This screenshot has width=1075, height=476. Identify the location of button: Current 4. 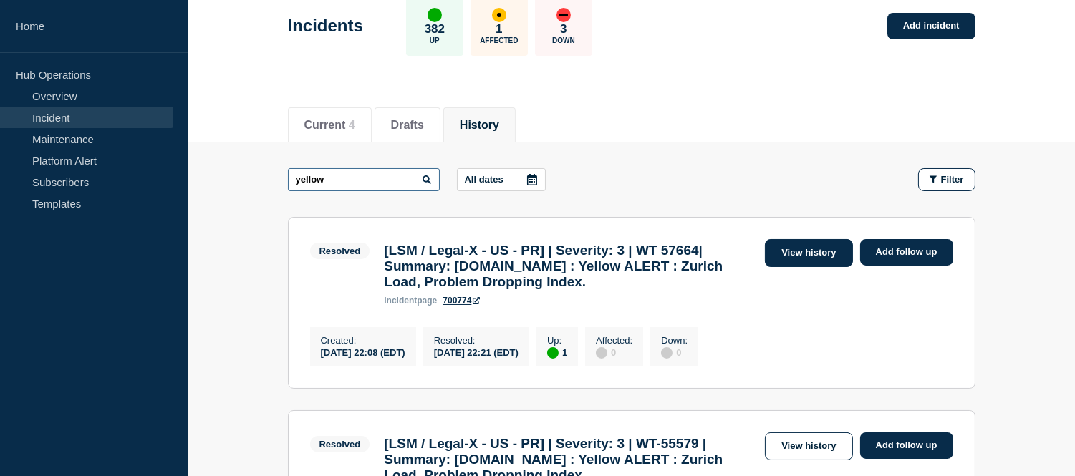
(329, 125).